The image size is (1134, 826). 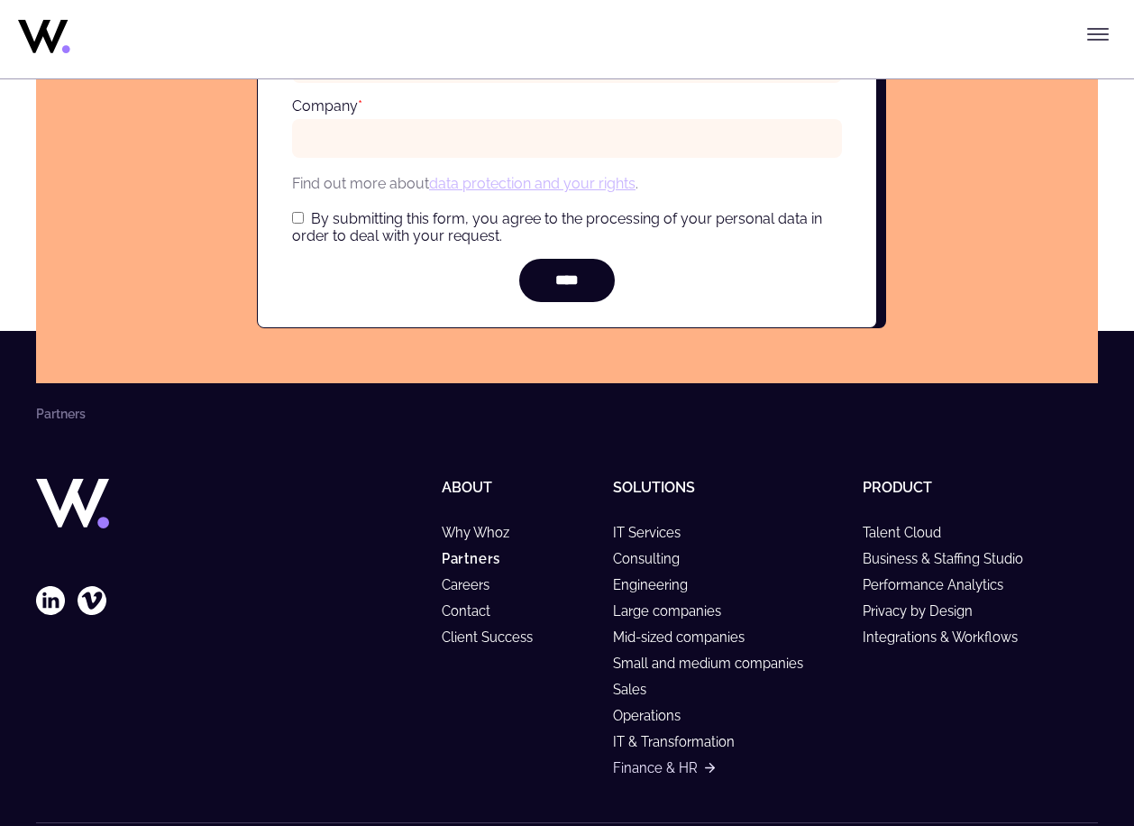 What do you see at coordinates (675, 610) in the screenshot?
I see `a: Large companies` at bounding box center [675, 610].